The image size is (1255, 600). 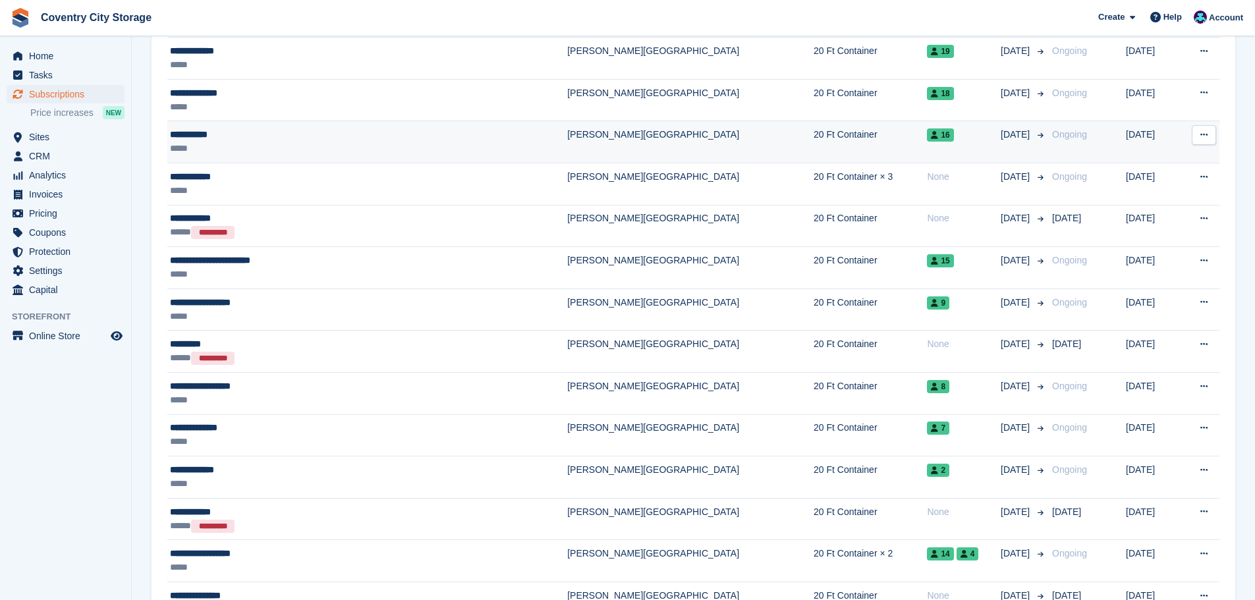 What do you see at coordinates (69, 94) in the screenshot?
I see `span: Subscriptions` at bounding box center [69, 94].